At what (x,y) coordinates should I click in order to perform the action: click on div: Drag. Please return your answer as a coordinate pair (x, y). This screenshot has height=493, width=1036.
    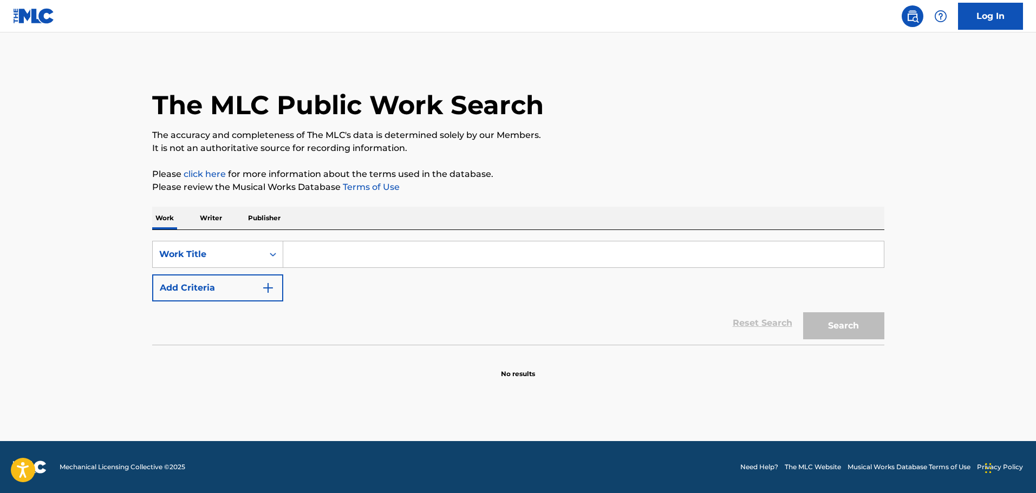
    Looking at the image, I should click on (988, 468).